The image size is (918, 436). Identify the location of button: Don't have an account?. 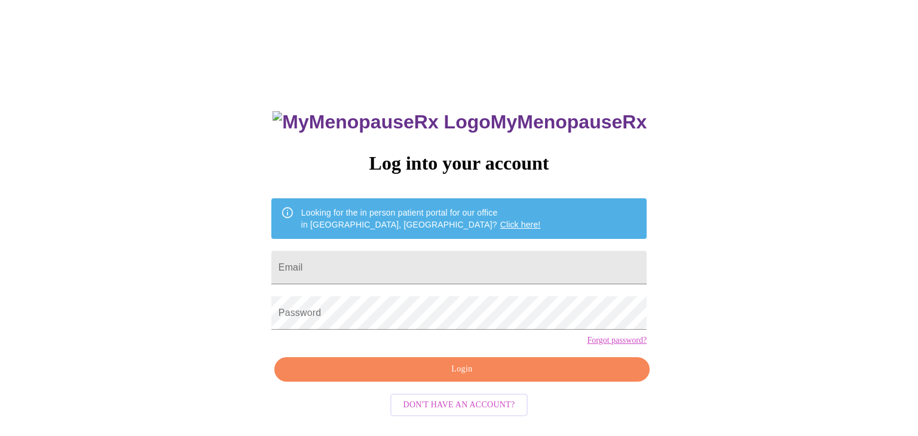
(459, 405).